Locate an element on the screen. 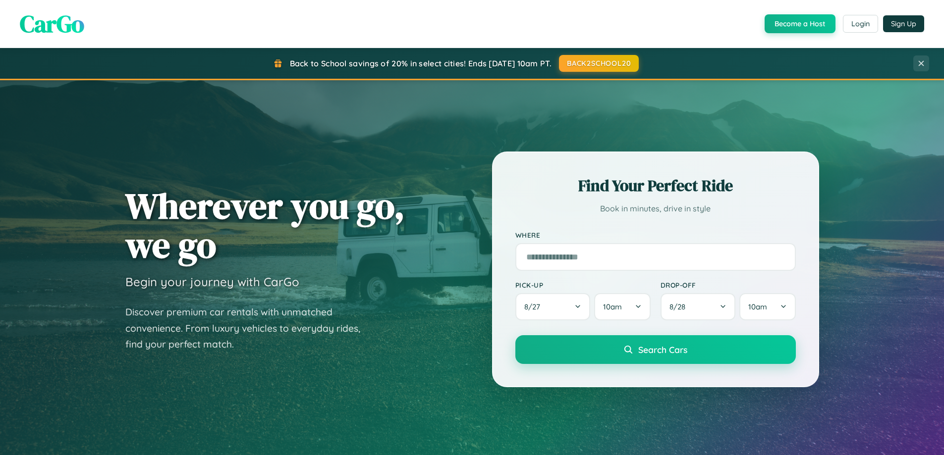 The width and height of the screenshot is (944, 455). p: Discover premium car rentals with unmatched convenience. From luxury vehicles to everyday rides, ... is located at coordinates (249, 328).